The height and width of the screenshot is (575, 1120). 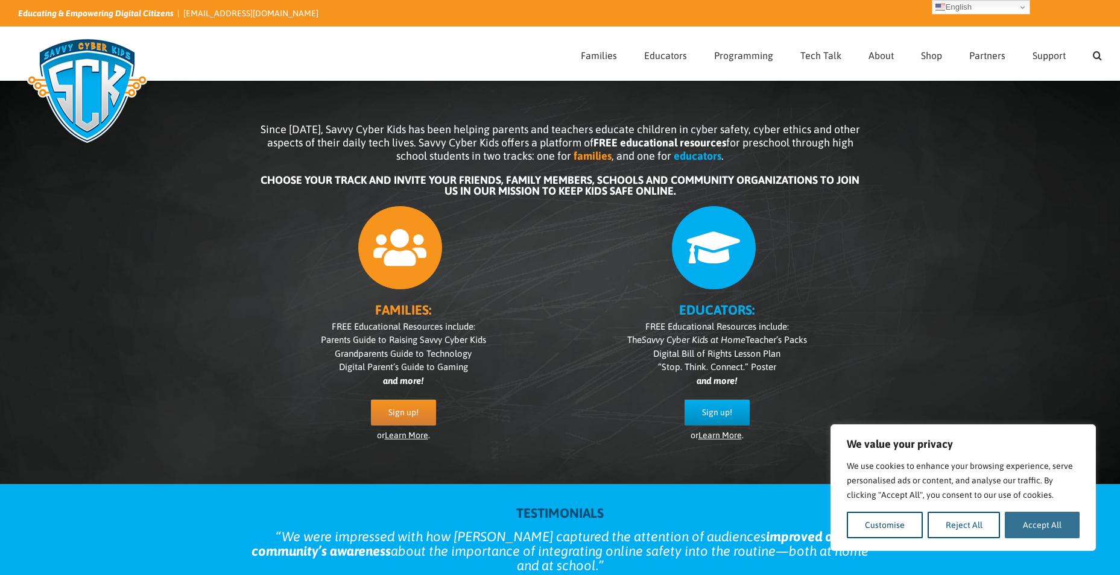 What do you see at coordinates (716, 310) in the screenshot?
I see `b: EDUCATORS:` at bounding box center [716, 310].